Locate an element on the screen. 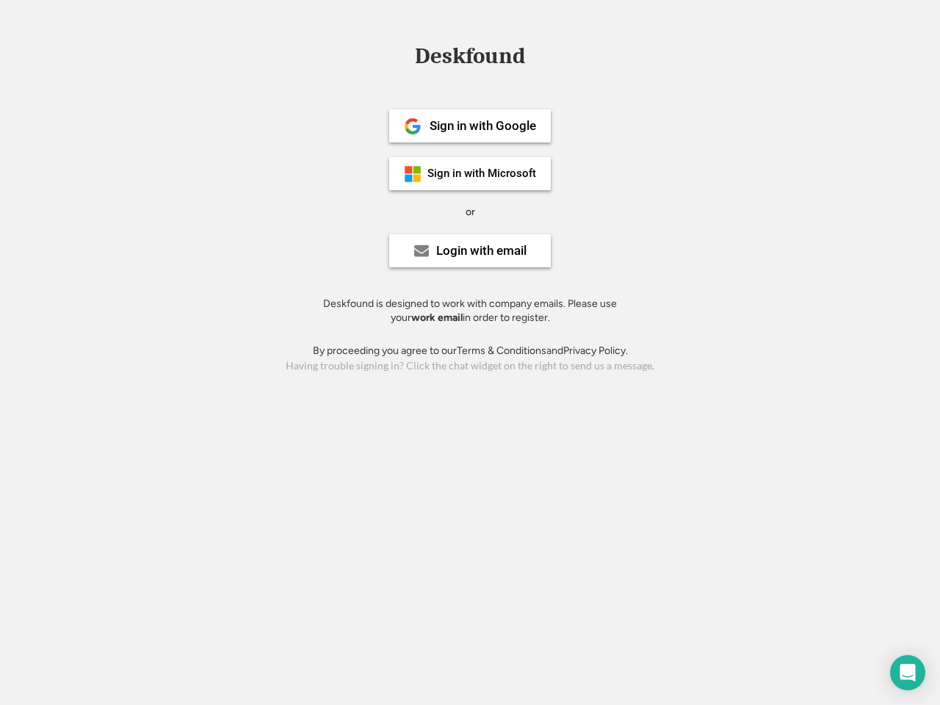 The width and height of the screenshot is (940, 705). div: Sign in with Microsoft is located at coordinates (482, 173).